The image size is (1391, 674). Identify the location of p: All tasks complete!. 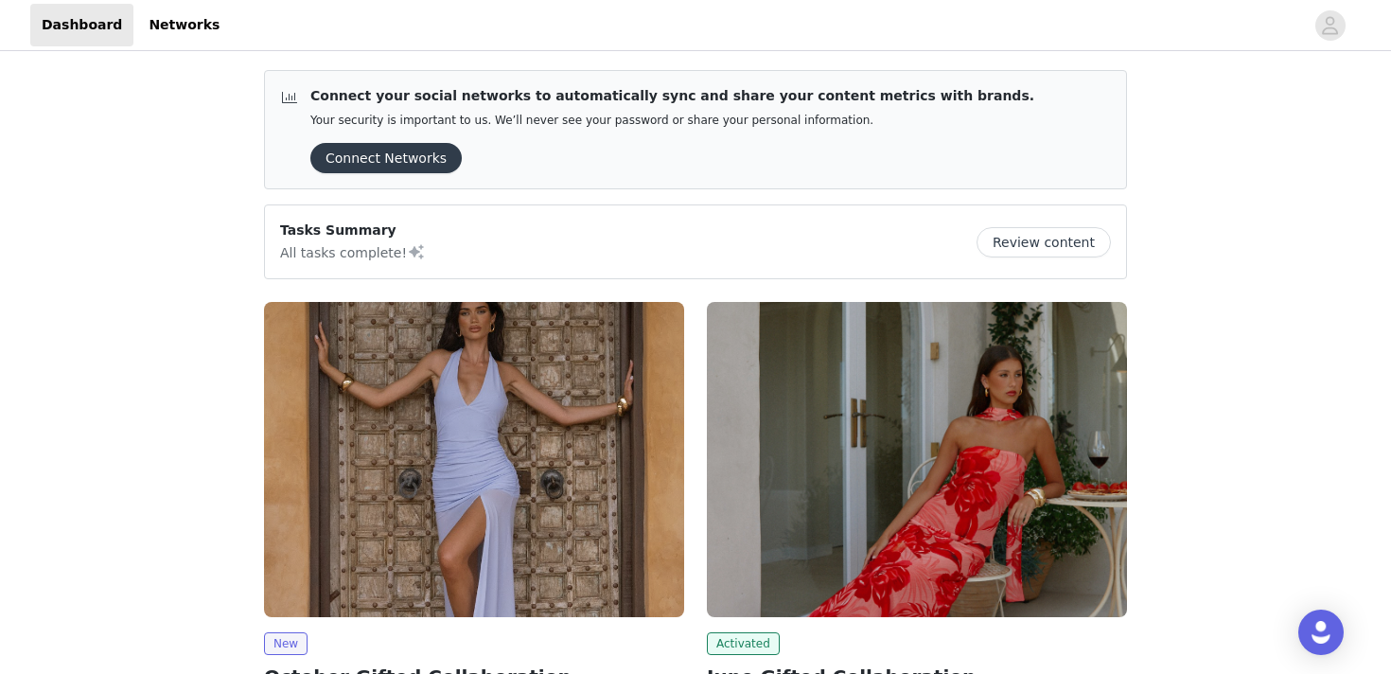
(353, 252).